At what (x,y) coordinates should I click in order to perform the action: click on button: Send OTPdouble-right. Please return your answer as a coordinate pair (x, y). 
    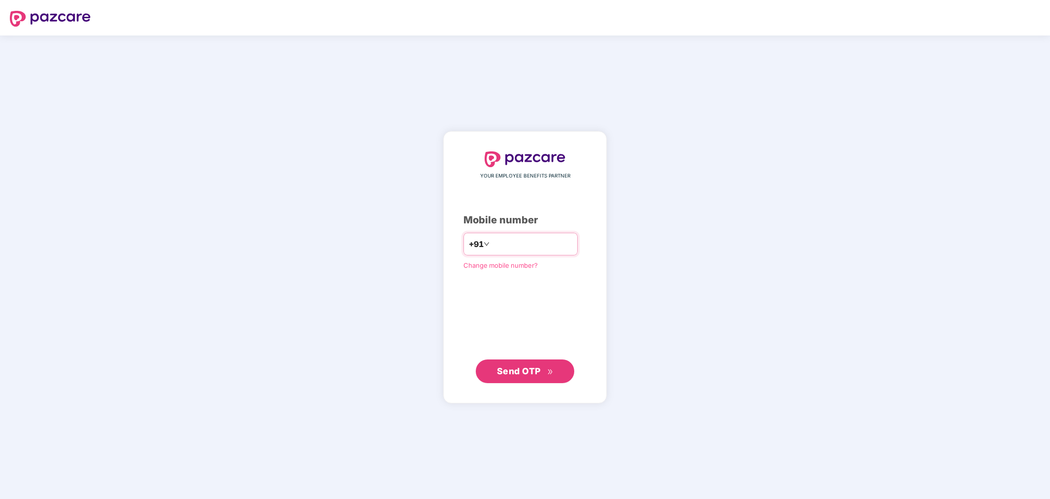
    Looking at the image, I should click on (525, 371).